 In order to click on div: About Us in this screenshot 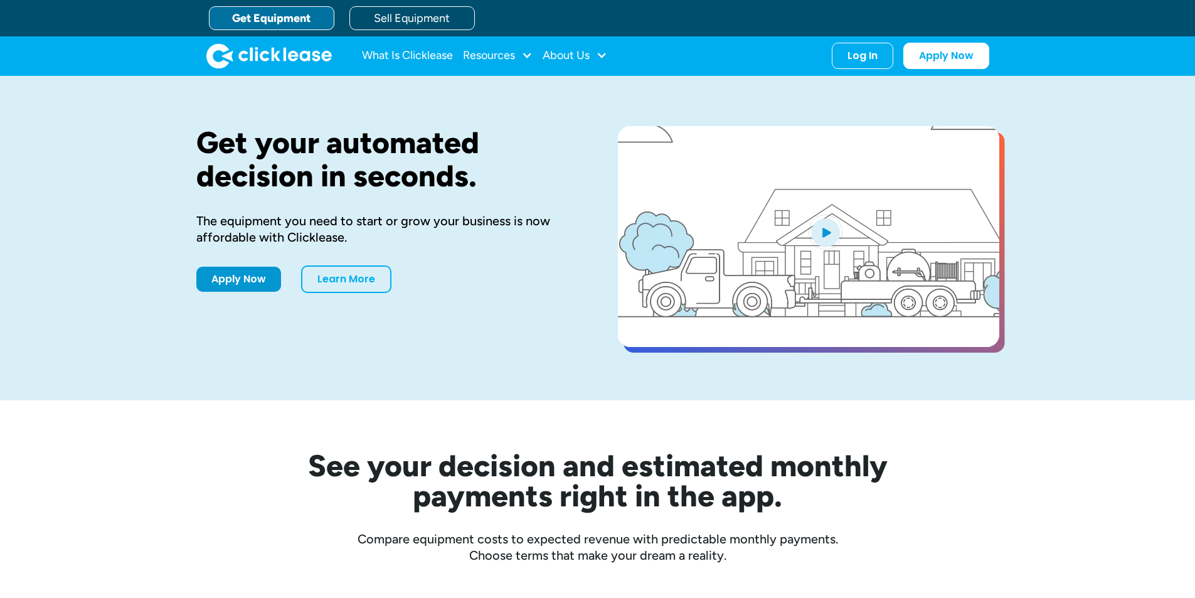, I will do `click(574, 56)`.